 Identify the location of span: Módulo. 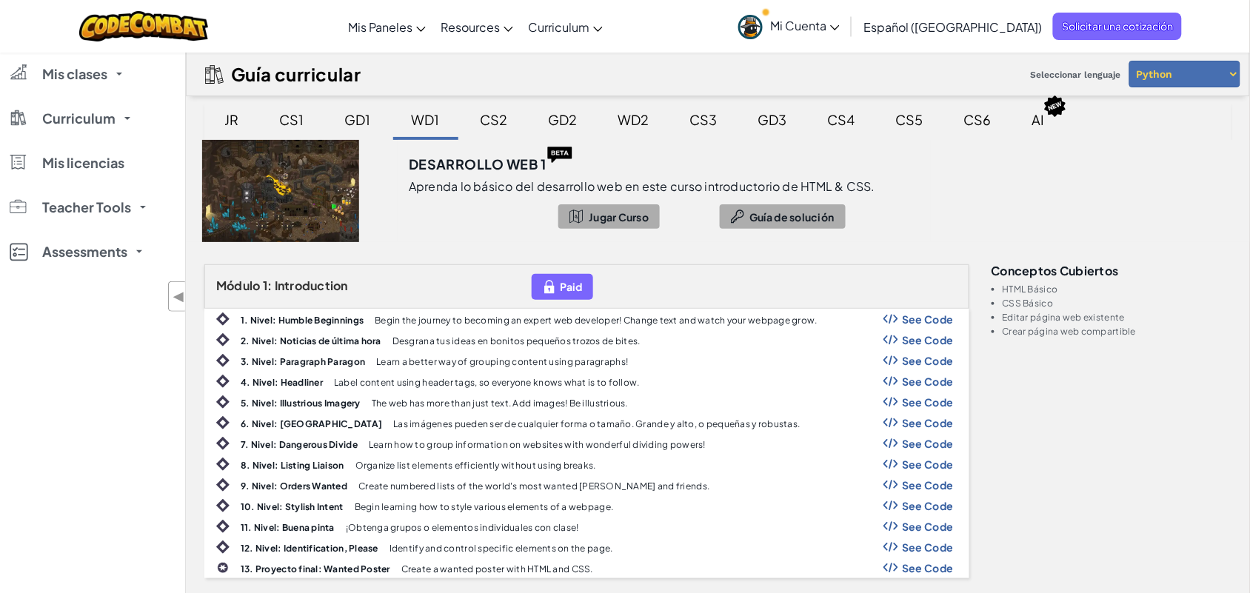
(238, 285).